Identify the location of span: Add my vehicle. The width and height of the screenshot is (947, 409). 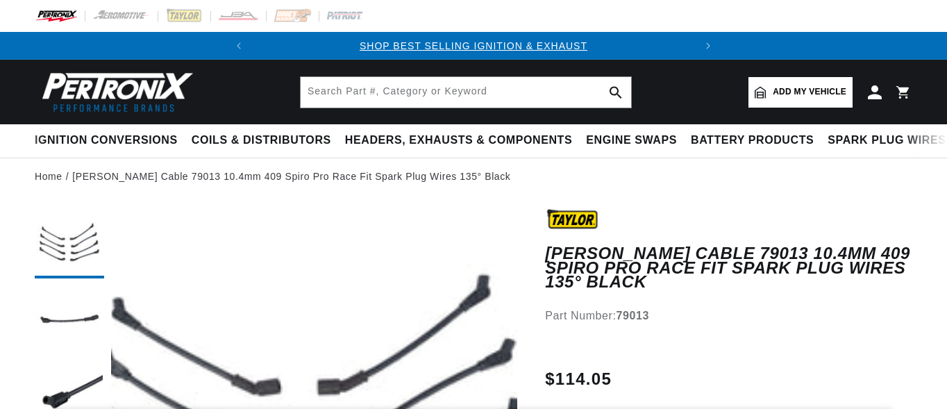
(810, 92).